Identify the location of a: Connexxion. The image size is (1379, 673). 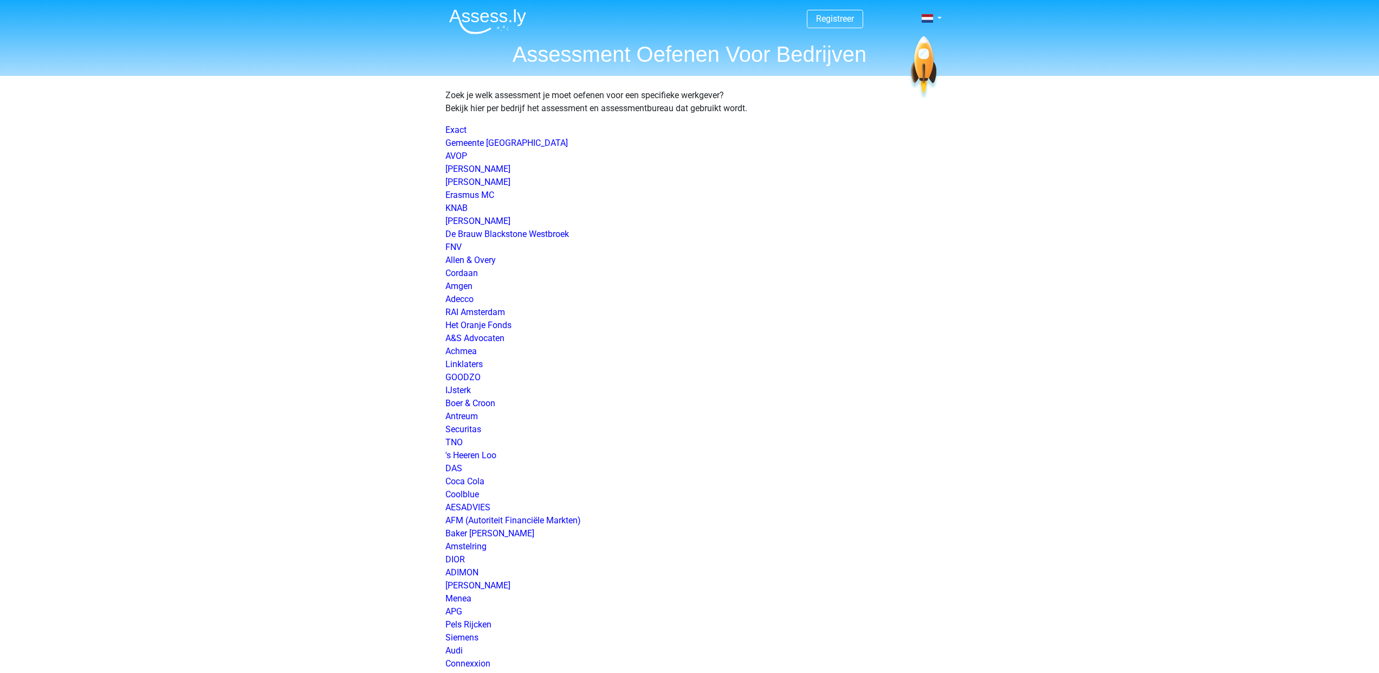
(468, 663).